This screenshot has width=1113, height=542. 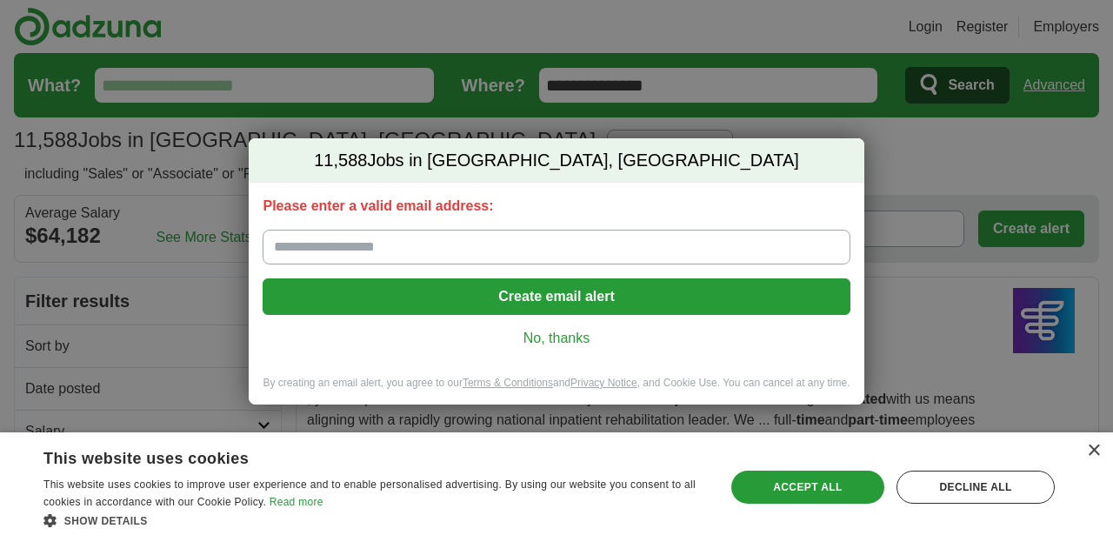 What do you see at coordinates (370, 493) in the screenshot?
I see `span: This website uses cookies to improve user experience and to enable personalised advertising. By u...` at bounding box center [370, 493].